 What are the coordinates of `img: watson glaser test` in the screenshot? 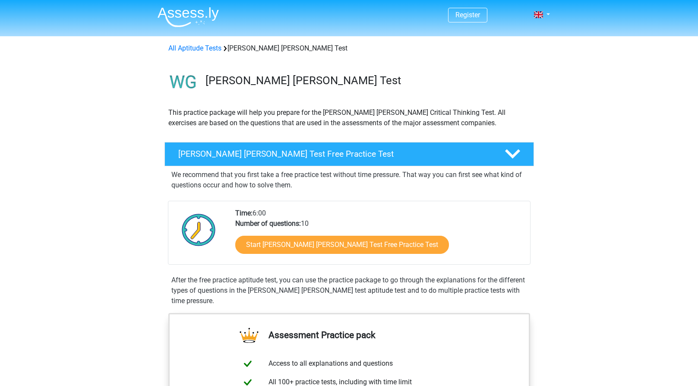 It's located at (183, 82).